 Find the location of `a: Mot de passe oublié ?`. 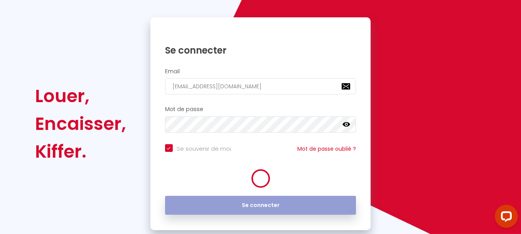

a: Mot de passe oublié ? is located at coordinates (327, 149).